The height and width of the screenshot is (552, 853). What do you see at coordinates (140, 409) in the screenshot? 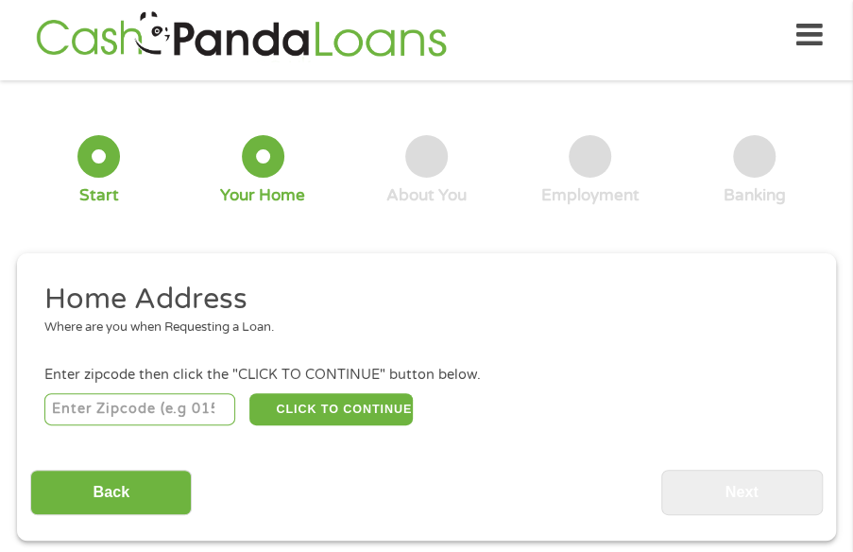
I see `input: Enter Zipcode (e.g 01510)` at bounding box center [140, 409].